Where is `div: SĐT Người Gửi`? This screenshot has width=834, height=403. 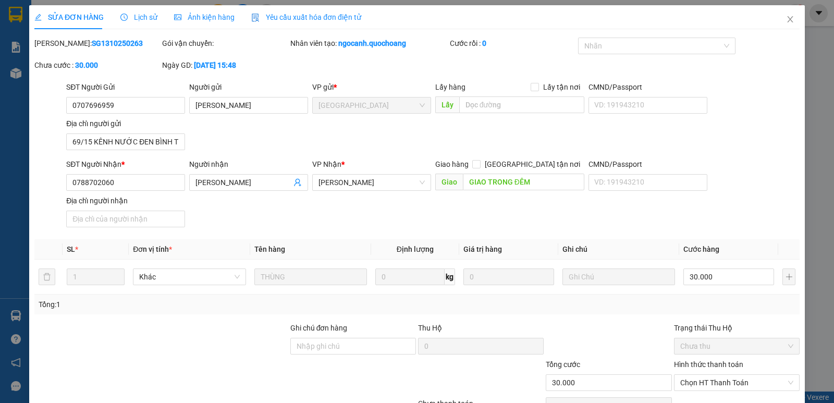 div: SĐT Người Gửi is located at coordinates (126, 87).